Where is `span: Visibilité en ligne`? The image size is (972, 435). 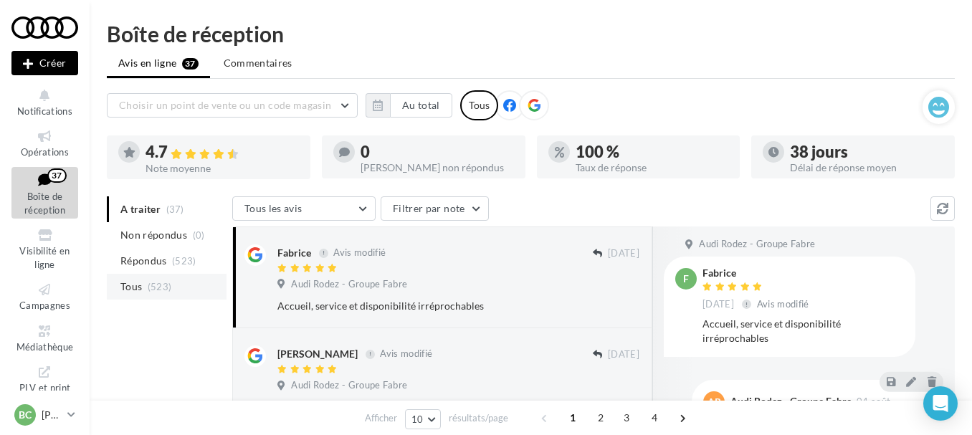
span: Visibilité en ligne is located at coordinates (44, 257).